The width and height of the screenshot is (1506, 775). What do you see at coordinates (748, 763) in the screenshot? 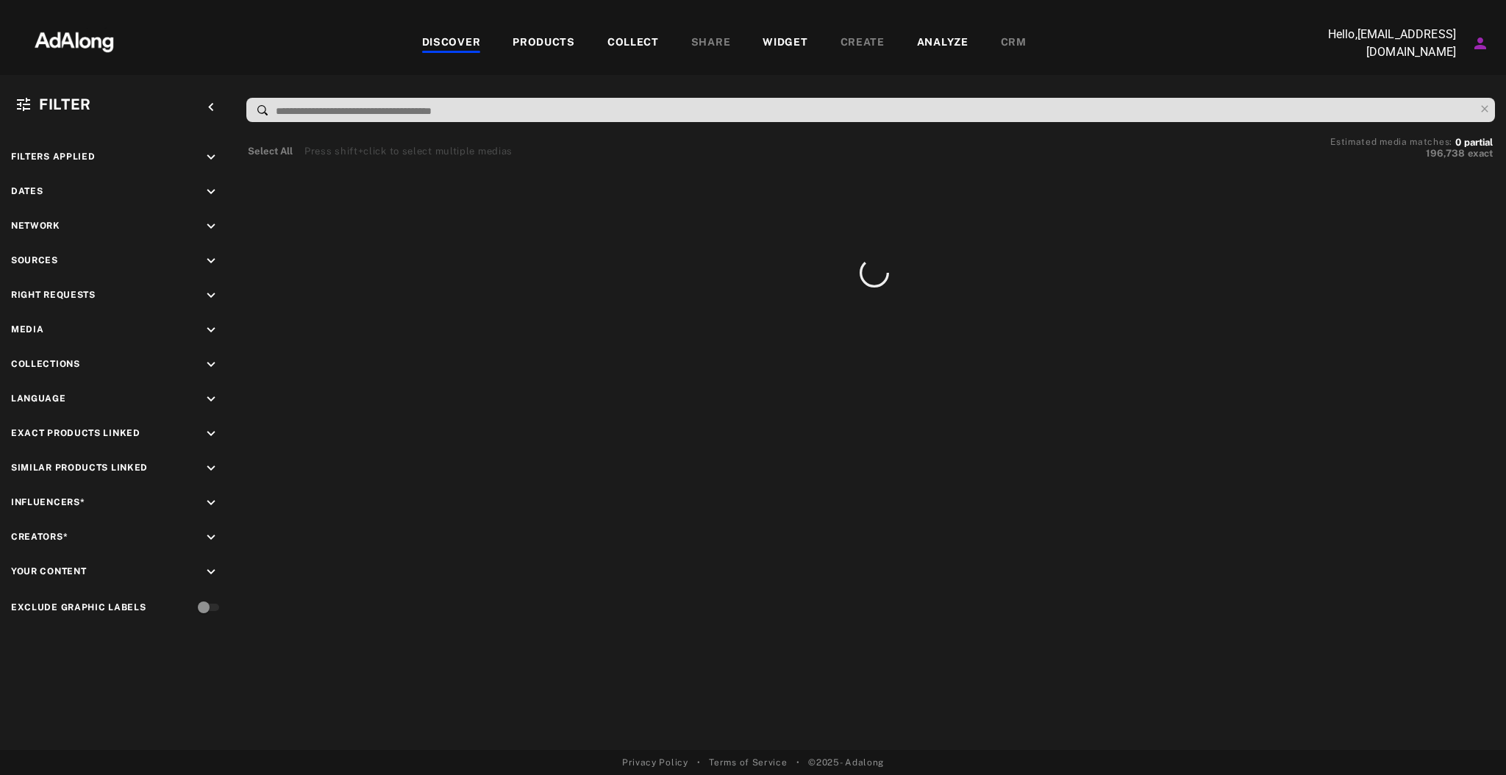
I see `a: Terms of Service` at bounding box center [748, 763].